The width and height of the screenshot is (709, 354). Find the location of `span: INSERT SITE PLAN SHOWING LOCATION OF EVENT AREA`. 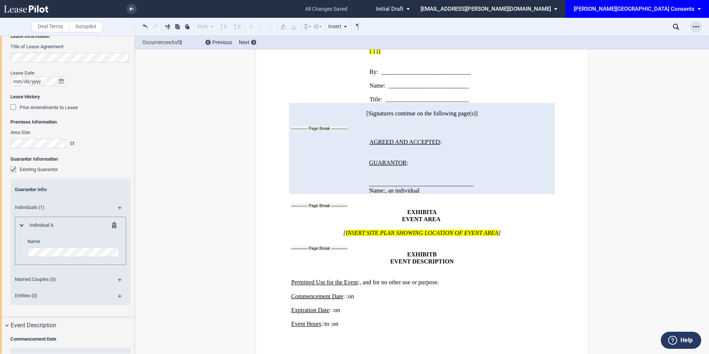

span: INSERT SITE PLAN SHOWING LOCATION OF EVENT AREA is located at coordinates (422, 233).